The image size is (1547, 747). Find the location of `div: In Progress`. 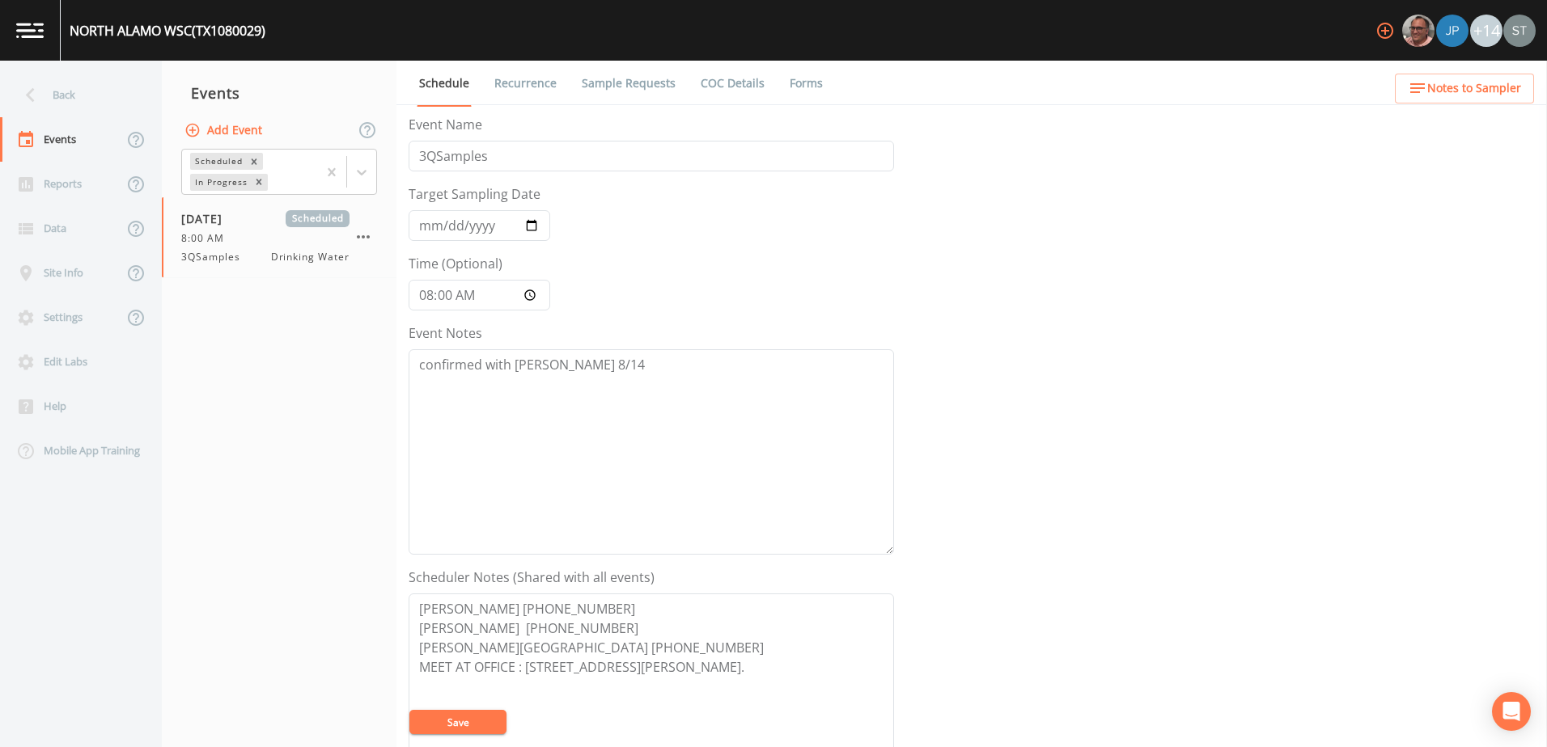

div: In Progress is located at coordinates (220, 182).